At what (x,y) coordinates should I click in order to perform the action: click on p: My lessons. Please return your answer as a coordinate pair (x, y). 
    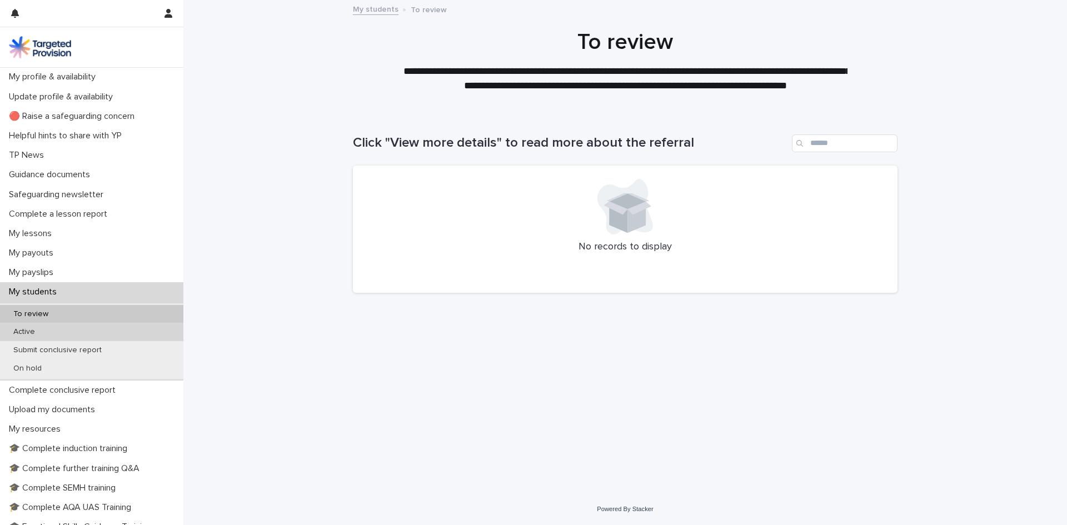
    Looking at the image, I should click on (32, 233).